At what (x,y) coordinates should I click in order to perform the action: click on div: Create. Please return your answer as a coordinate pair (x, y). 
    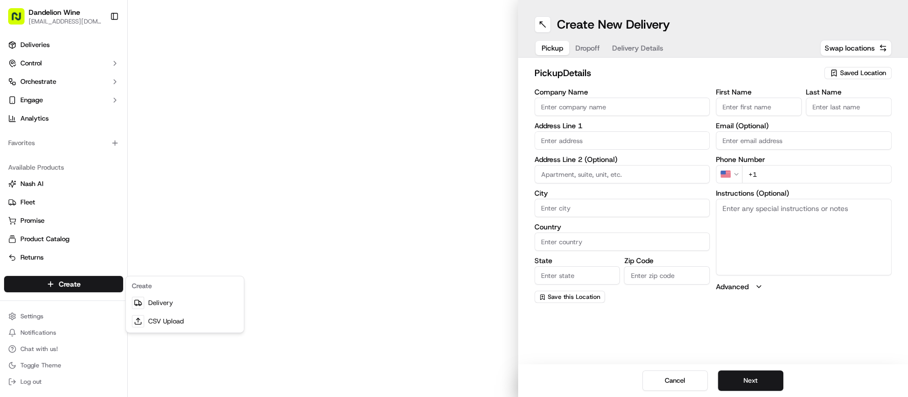
    Looking at the image, I should click on (184, 286).